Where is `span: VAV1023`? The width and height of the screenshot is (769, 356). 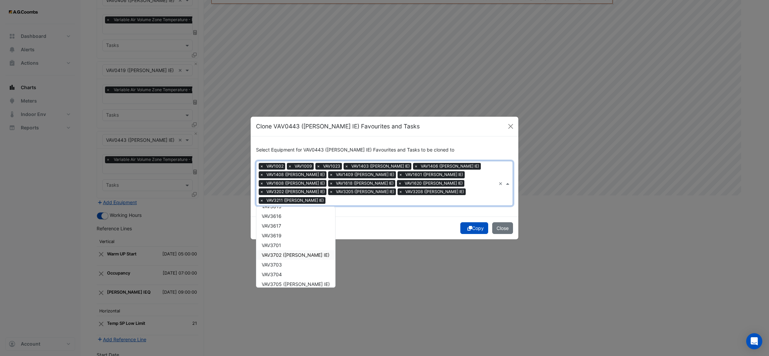 span: VAV1023 is located at coordinates (331, 166).